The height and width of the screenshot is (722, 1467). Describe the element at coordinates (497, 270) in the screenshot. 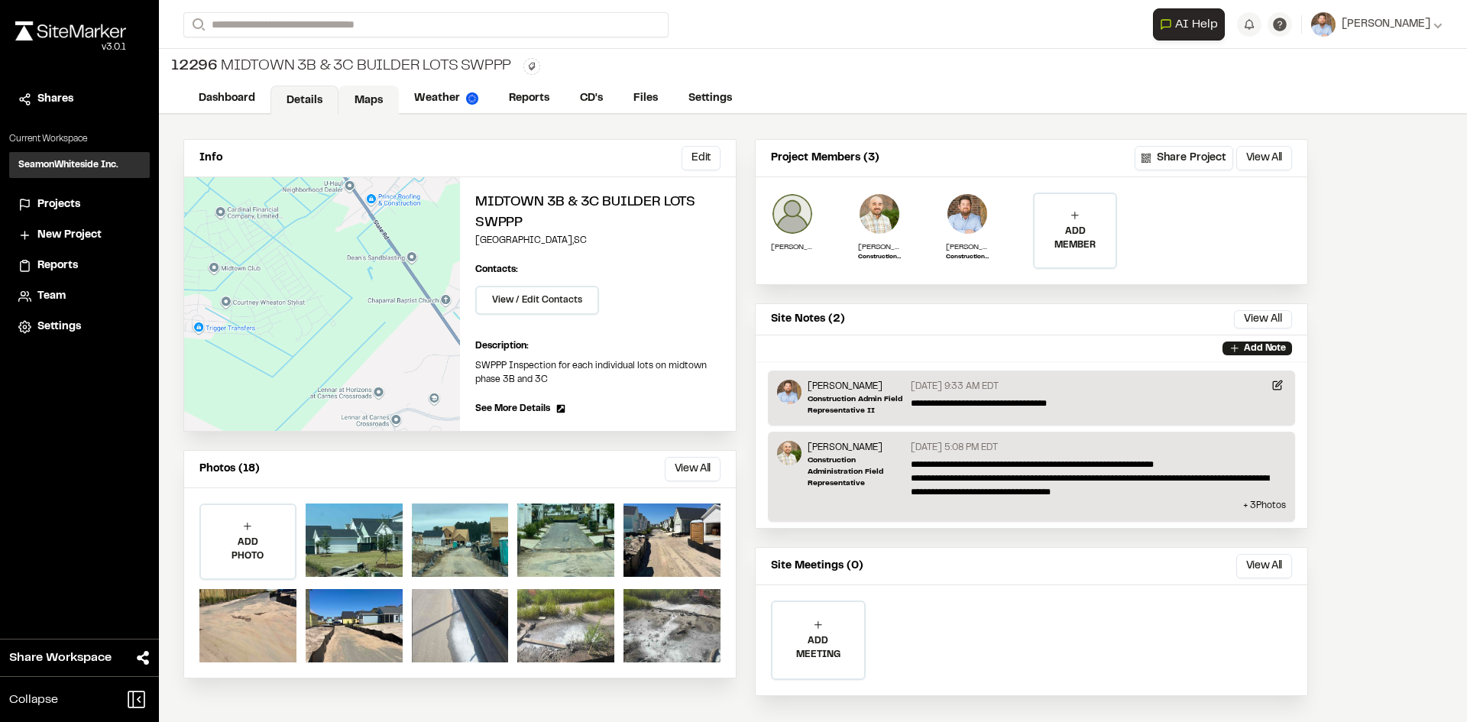

I see `p: Contacts:` at that location.